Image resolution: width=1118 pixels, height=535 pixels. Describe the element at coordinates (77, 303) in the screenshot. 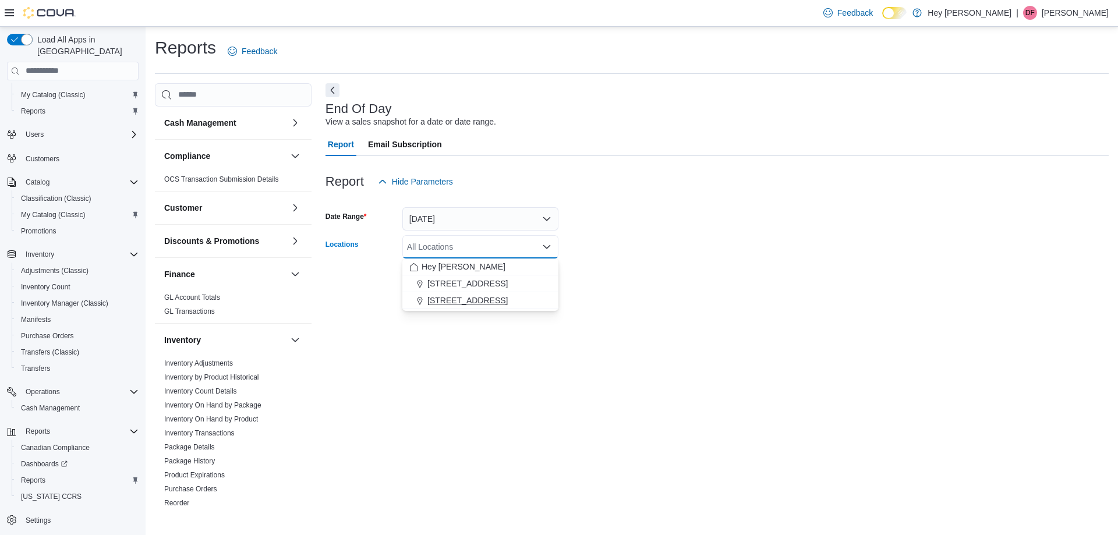

I see `button: Inventory Manager (Classic)` at that location.